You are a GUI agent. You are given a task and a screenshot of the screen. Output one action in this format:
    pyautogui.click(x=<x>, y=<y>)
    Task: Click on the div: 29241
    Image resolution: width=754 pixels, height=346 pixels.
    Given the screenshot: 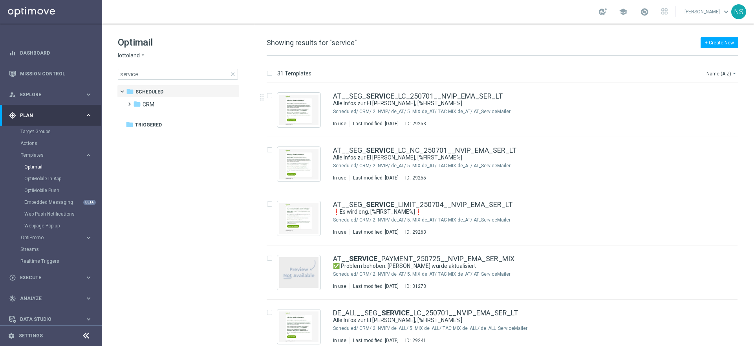 What is the action you would take?
    pyautogui.click(x=419, y=341)
    